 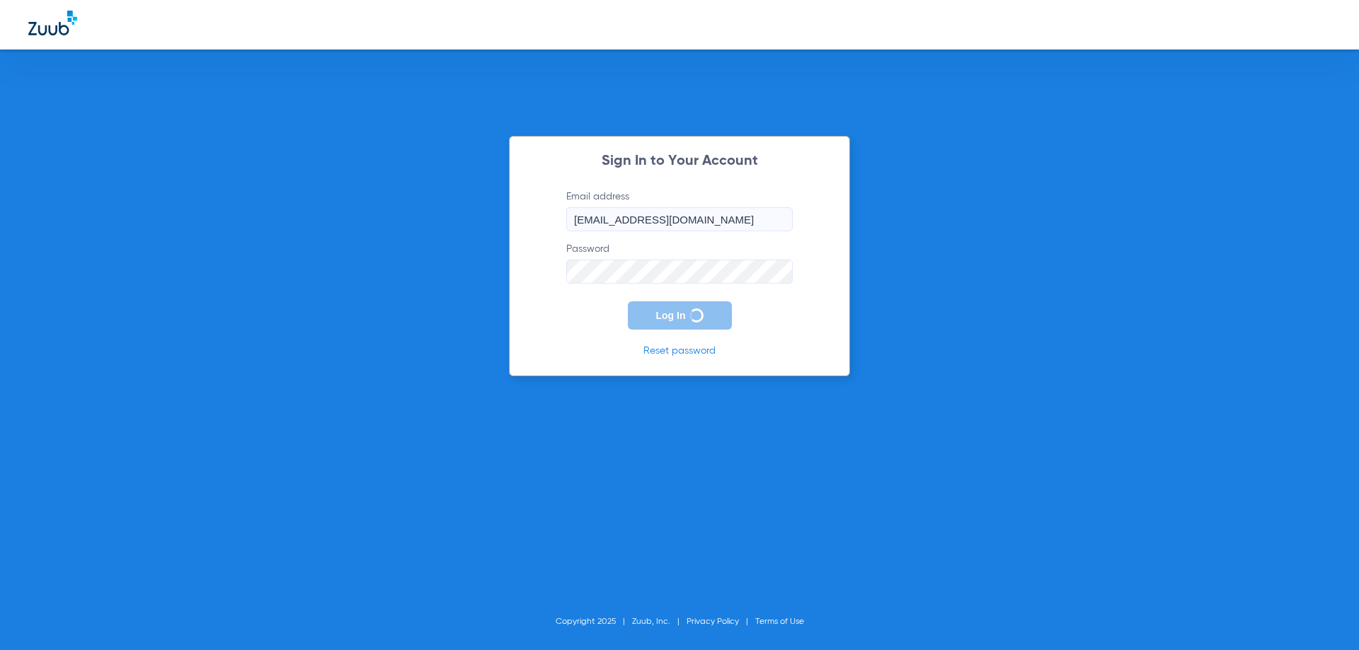 I want to click on label: Email address, so click(x=679, y=210).